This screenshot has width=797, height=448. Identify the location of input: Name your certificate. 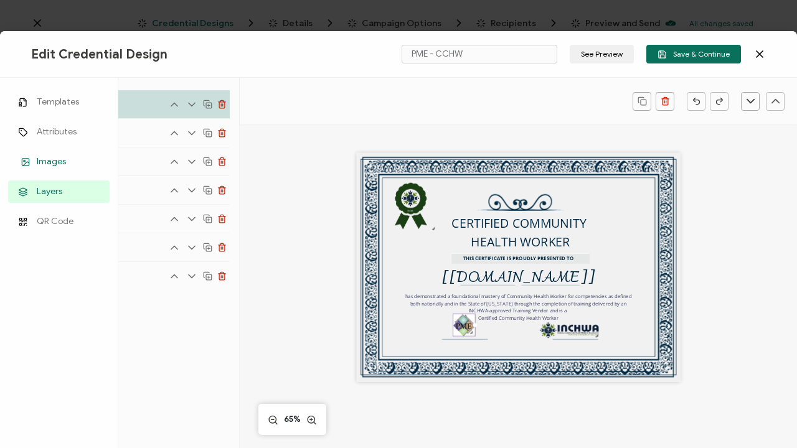
(479, 54).